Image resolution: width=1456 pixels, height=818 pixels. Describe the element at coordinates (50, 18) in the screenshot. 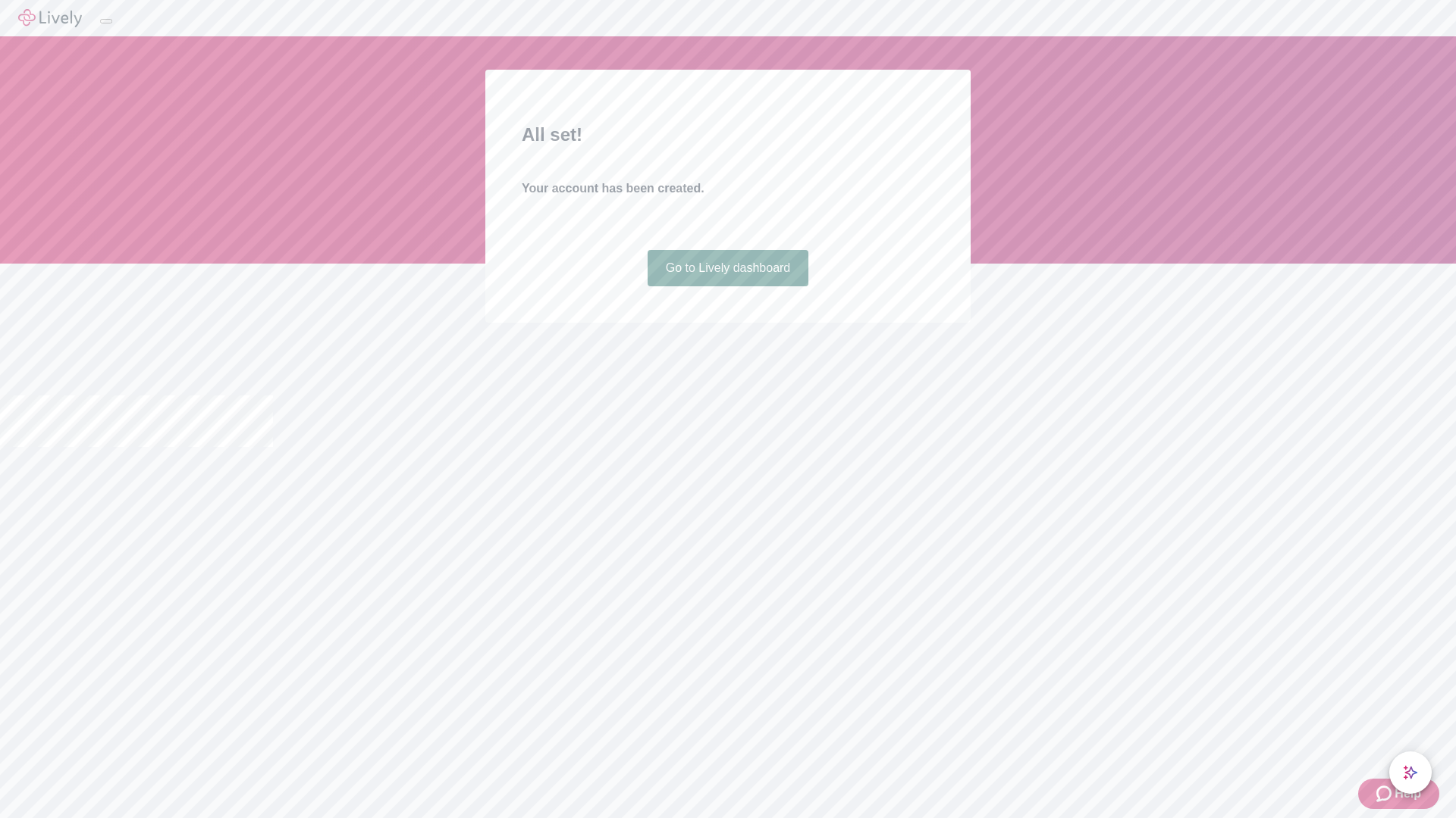

I see `img: Lively` at that location.